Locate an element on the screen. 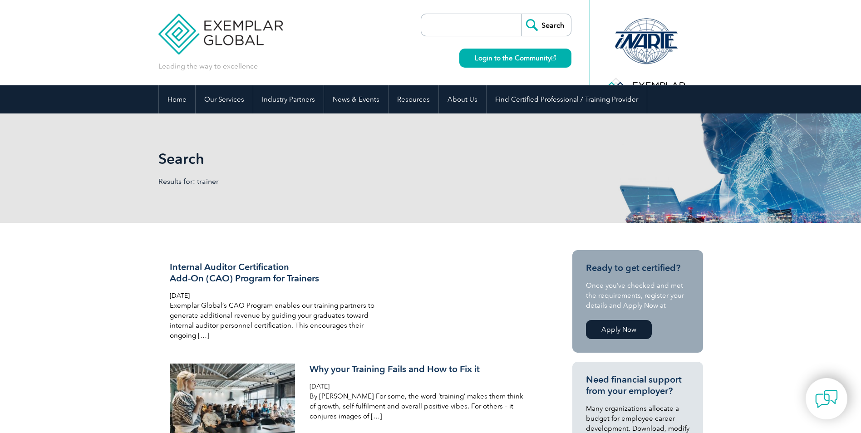 The image size is (861, 433). a: Login to the Community is located at coordinates (515, 58).